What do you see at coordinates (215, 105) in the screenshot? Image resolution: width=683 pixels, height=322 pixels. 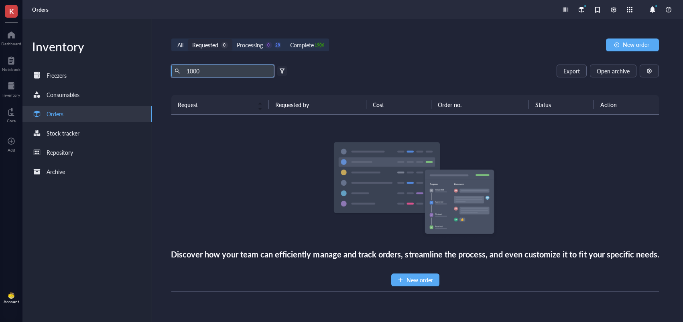 I see `span: Request` at bounding box center [215, 105].